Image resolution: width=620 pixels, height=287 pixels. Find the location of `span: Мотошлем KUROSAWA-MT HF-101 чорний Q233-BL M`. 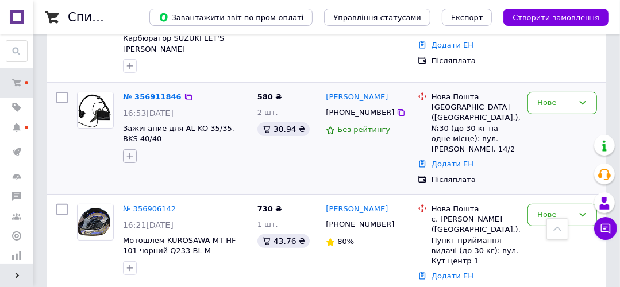

span: Мотошлем KUROSAWA-MT HF-101 чорний Q233-BL M is located at coordinates (180, 246).